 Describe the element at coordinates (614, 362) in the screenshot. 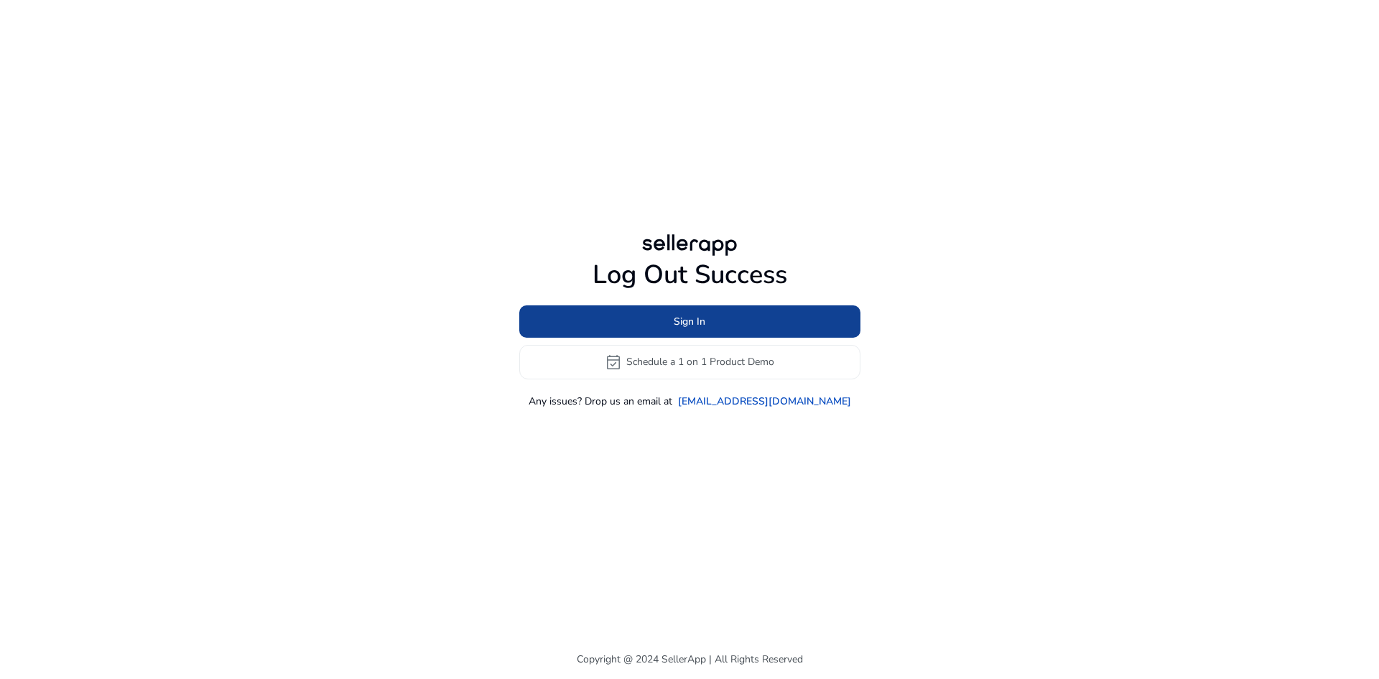

I see `span: event_available` at that location.